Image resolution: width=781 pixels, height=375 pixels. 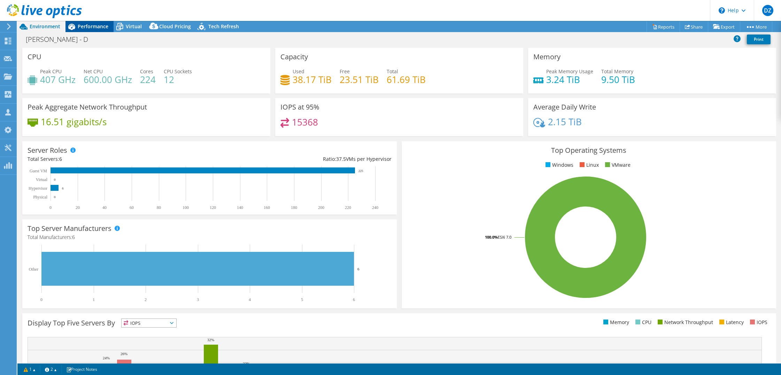 I want to click on li: Network Throughput, so click(x=685, y=322).